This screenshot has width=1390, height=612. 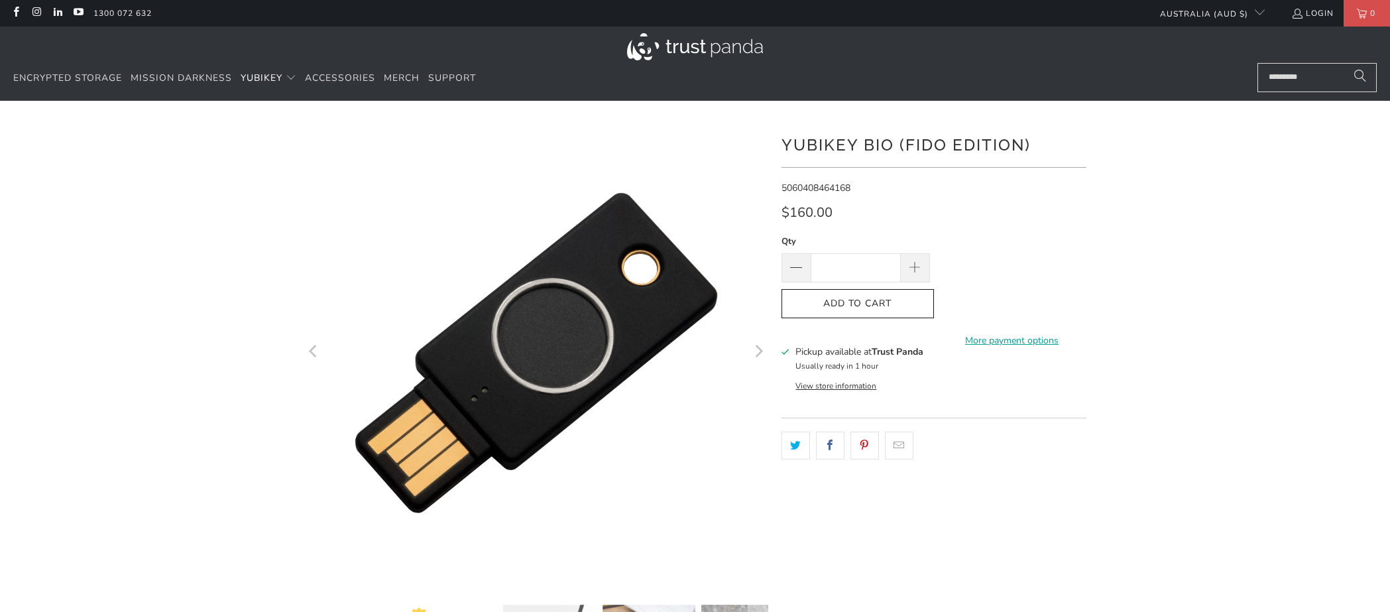 What do you see at coordinates (836, 386) in the screenshot?
I see `button: View store information` at bounding box center [836, 386].